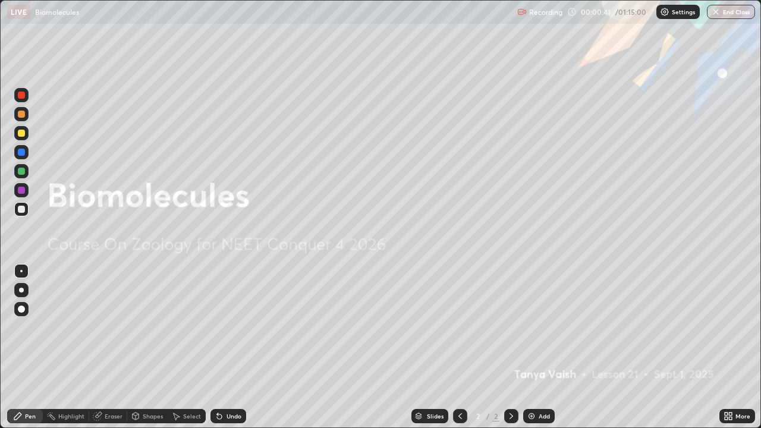 This screenshot has height=428, width=761. Describe the element at coordinates (57, 12) in the screenshot. I see `p: Biomolecules` at that location.